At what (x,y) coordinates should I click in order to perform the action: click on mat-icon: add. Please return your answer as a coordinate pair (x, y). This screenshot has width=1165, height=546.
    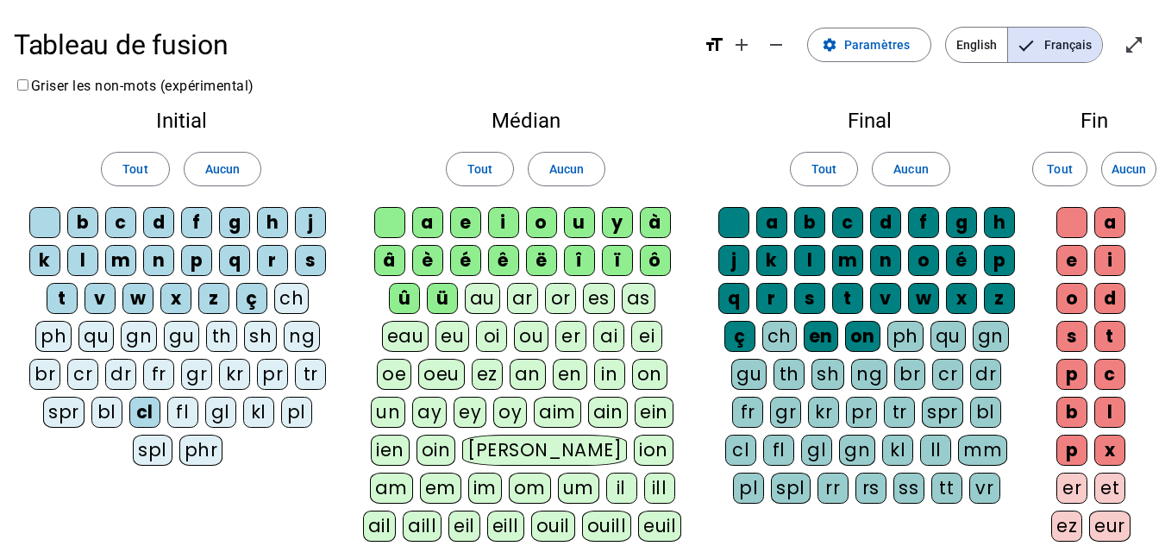
    Looking at the image, I should click on (742, 45).